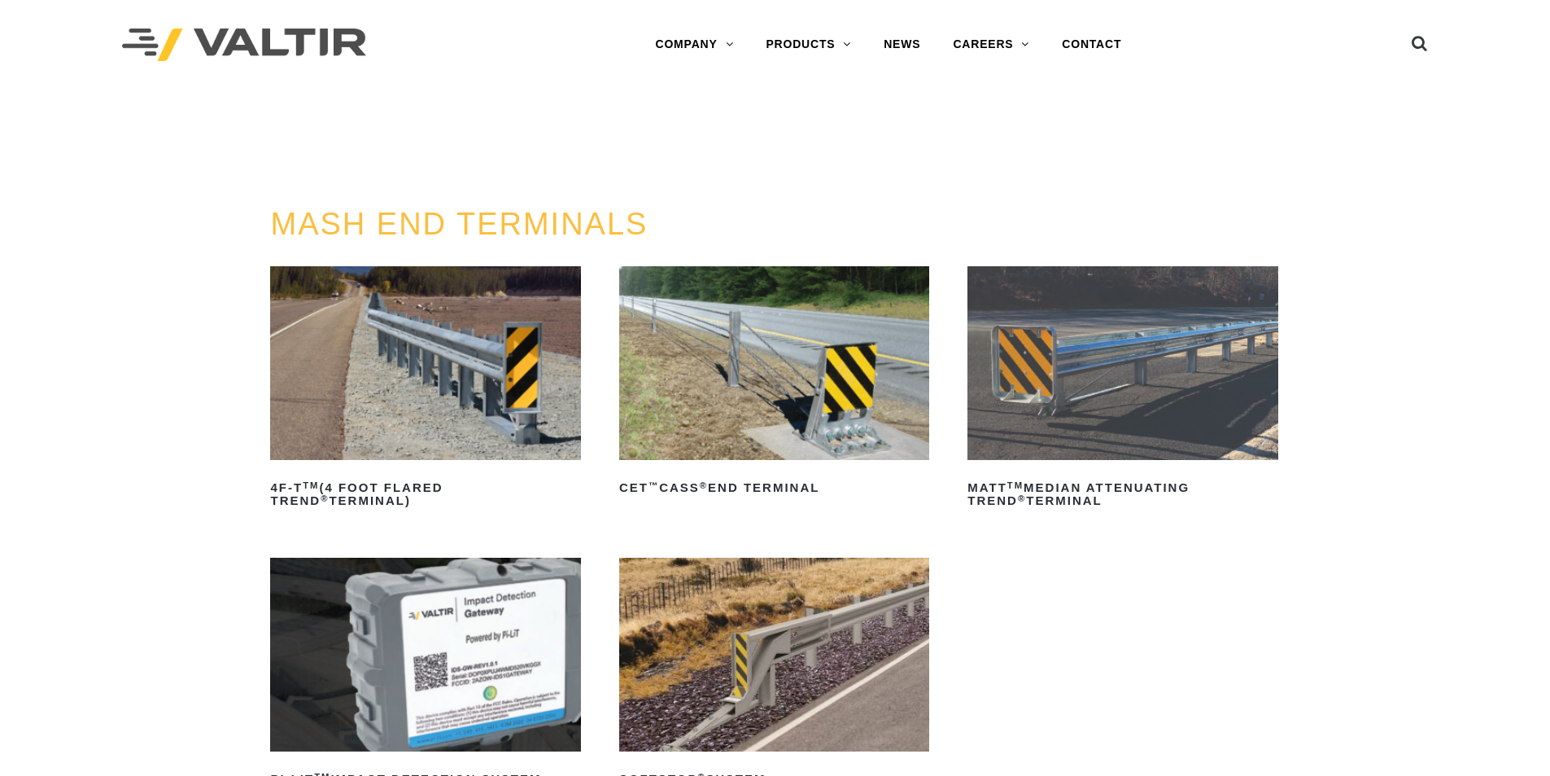  I want to click on h2: 4F-T (4 Foot Flared TREND Terminal), so click(425, 494).